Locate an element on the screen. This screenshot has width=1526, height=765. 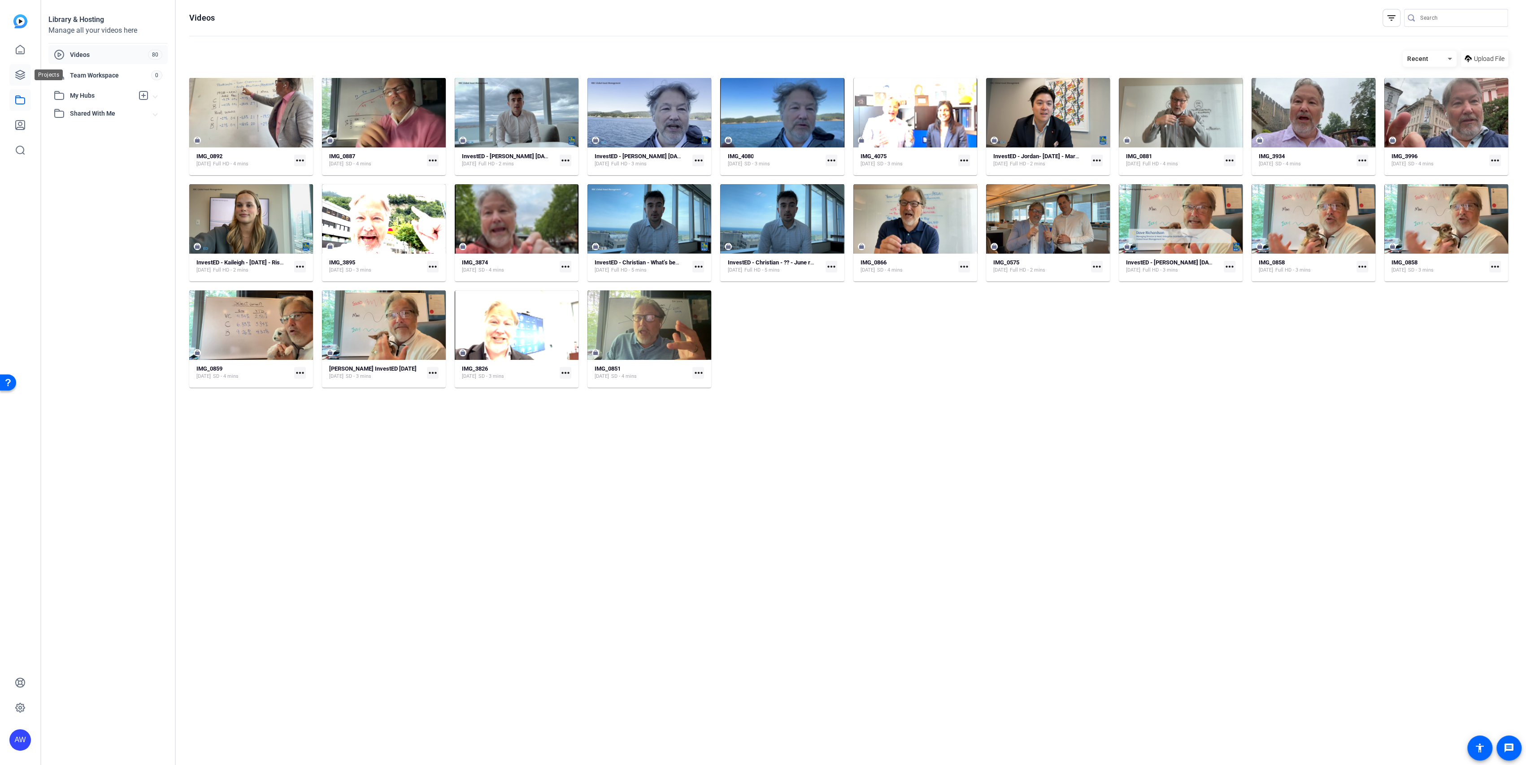
strong: IMG_0858 is located at coordinates (1404, 262).